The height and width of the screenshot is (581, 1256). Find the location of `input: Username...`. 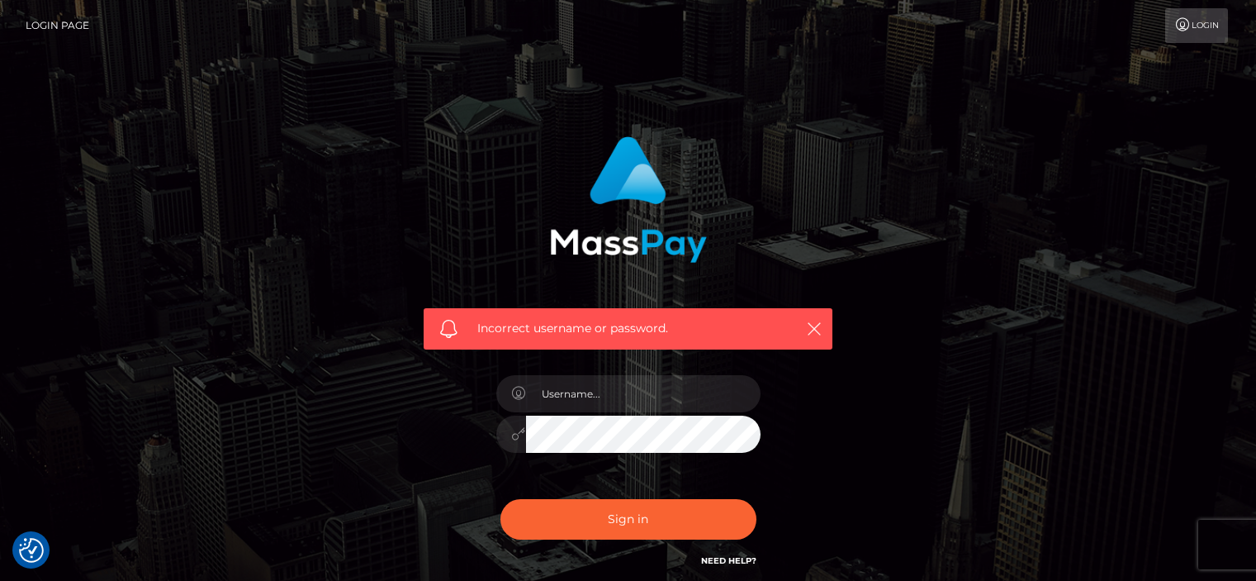

input: Username... is located at coordinates (644, 393).